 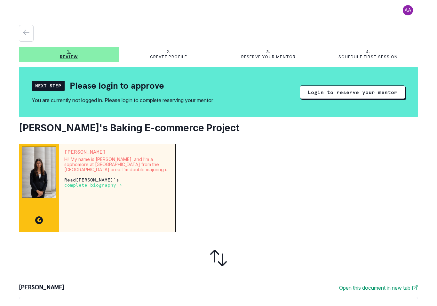 What do you see at coordinates (122, 100) in the screenshot?
I see `div: You are currently not logged in. Please login to complete reserving your mentor` at bounding box center [122, 100].